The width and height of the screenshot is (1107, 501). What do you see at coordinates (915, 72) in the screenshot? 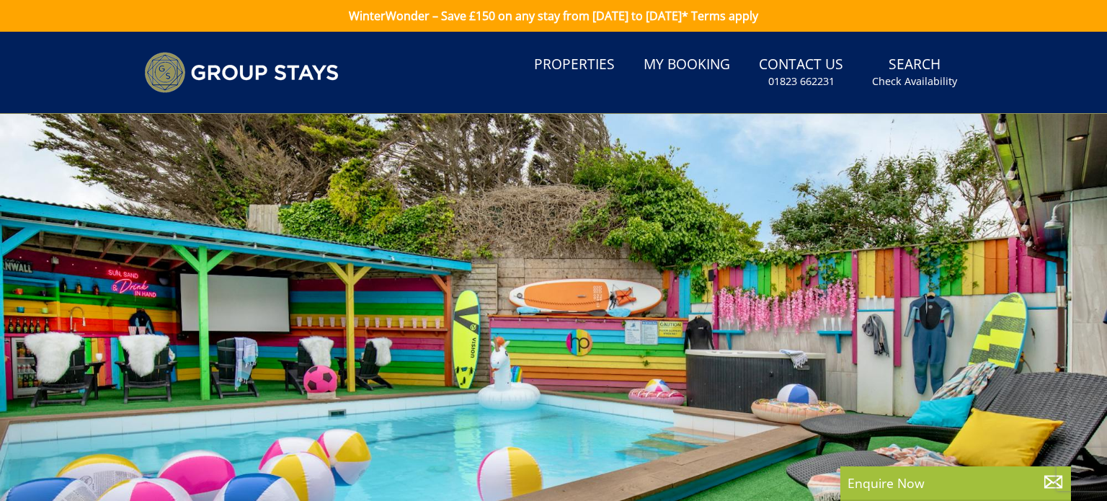
I see `a: SearchCheck Availability` at bounding box center [915, 72].